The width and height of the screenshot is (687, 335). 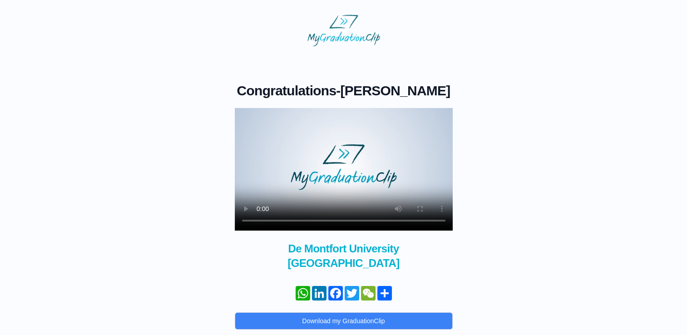 What do you see at coordinates (344, 321) in the screenshot?
I see `button: Download my GraduationClip` at bounding box center [344, 321].